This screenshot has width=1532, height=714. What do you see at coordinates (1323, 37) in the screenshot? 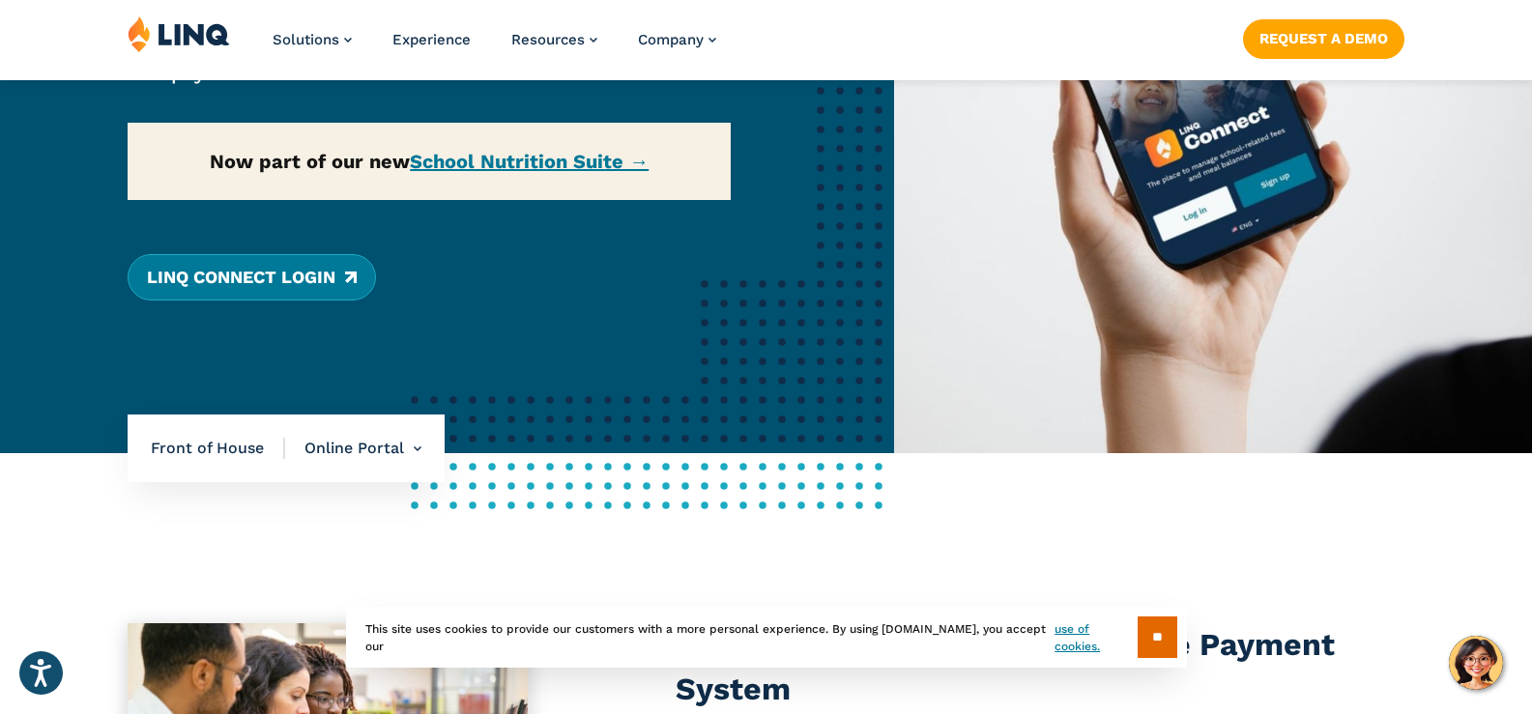
I see `nav: Button Navigation` at bounding box center [1323, 37].